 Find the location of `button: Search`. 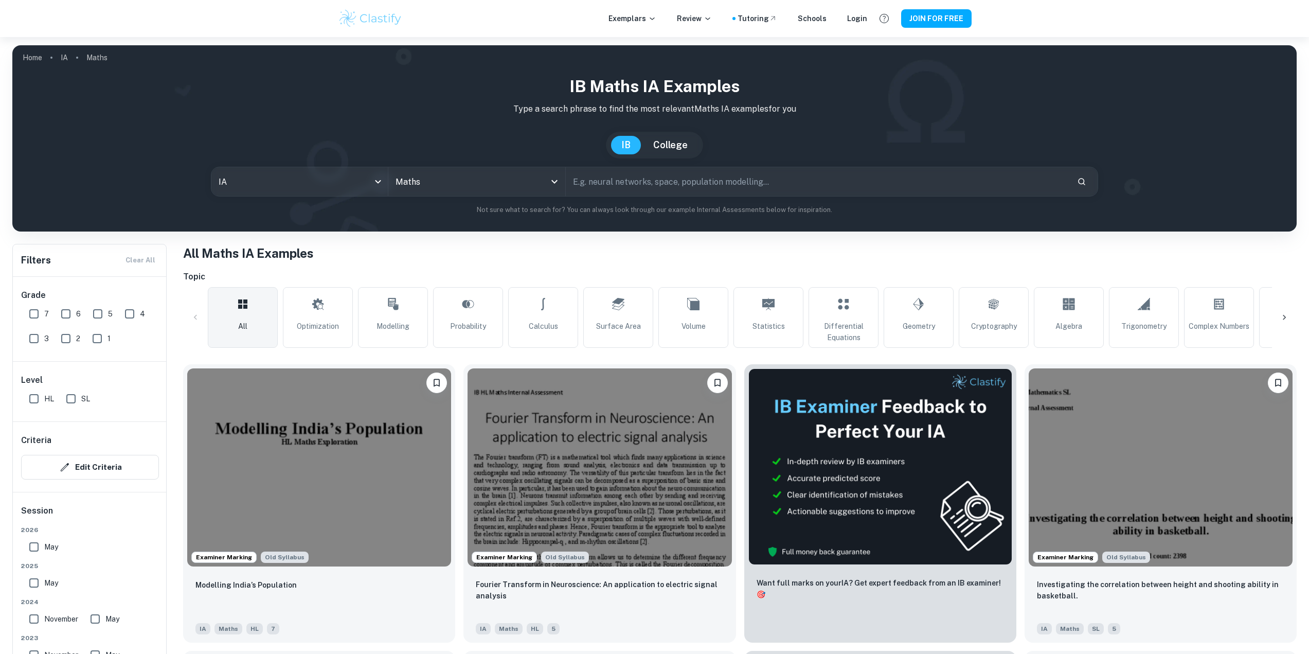

button: Search is located at coordinates (1082, 182).